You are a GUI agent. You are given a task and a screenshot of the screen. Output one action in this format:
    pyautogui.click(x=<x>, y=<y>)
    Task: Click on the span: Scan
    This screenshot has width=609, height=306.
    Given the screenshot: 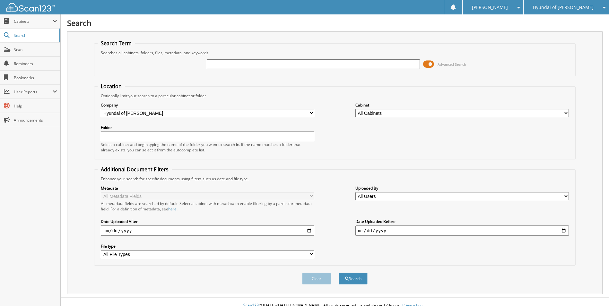 What is the action you would take?
    pyautogui.click(x=35, y=49)
    